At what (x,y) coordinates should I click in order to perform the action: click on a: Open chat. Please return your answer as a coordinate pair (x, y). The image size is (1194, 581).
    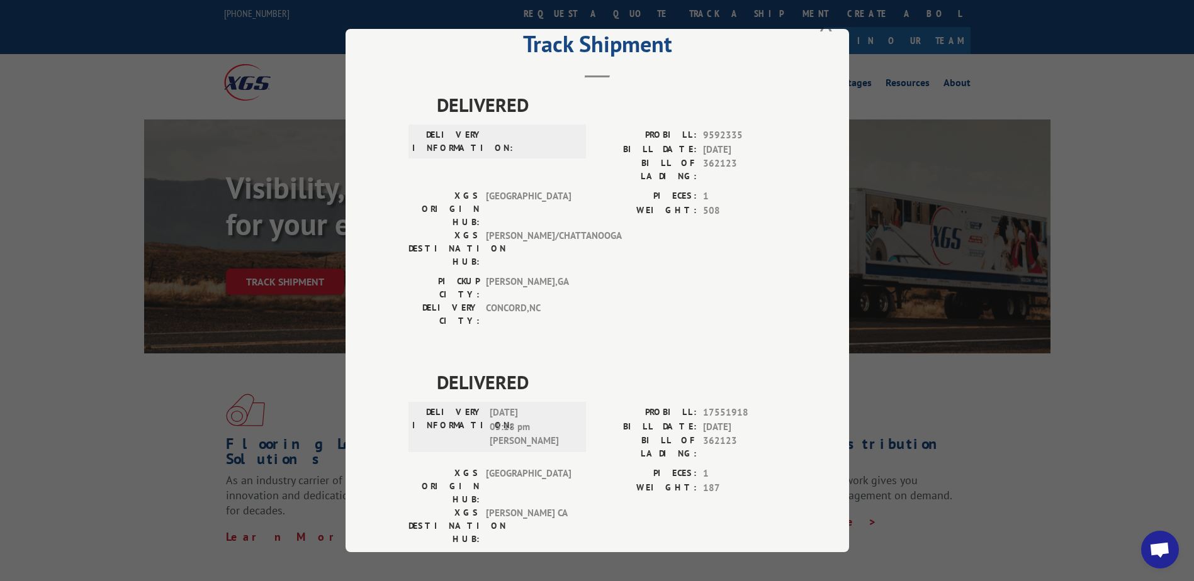
    Looking at the image, I should click on (1160, 550).